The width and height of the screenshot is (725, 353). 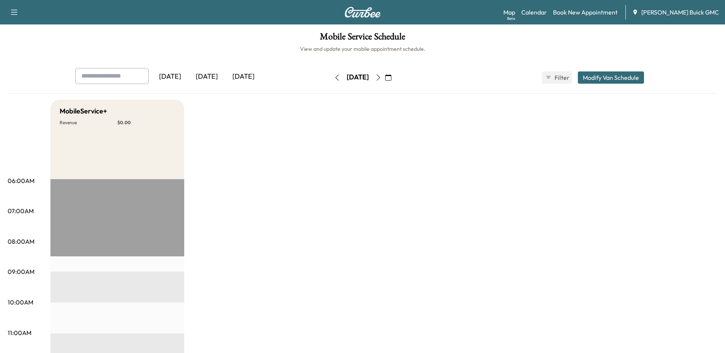 What do you see at coordinates (509, 12) in the screenshot?
I see `a: MapBeta` at bounding box center [509, 12].